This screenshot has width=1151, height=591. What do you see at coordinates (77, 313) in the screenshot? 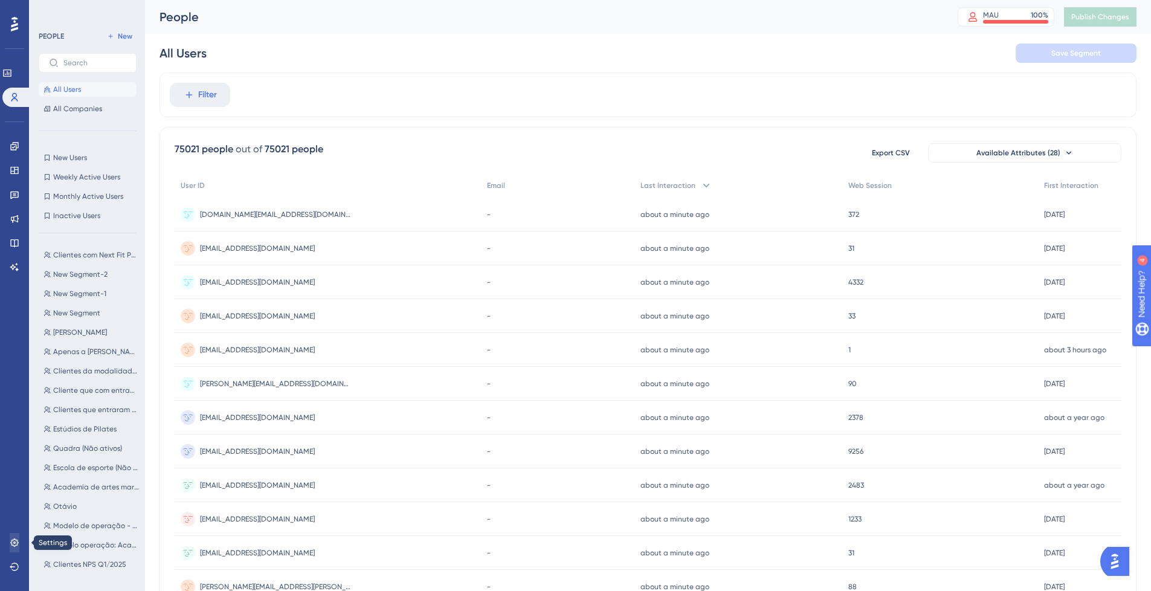
I see `span: New Segment` at bounding box center [77, 313].